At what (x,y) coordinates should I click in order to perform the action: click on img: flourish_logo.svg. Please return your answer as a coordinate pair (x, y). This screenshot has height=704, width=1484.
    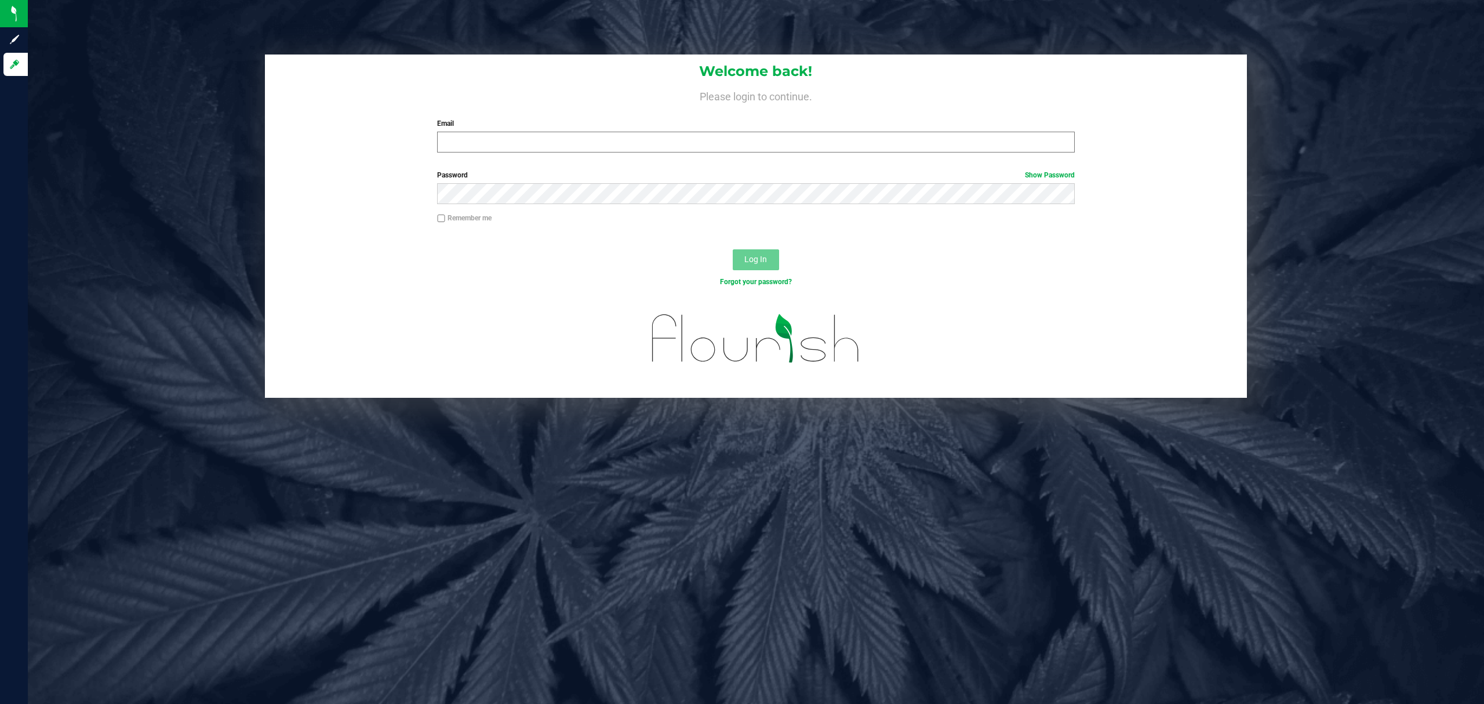
    Looking at the image, I should click on (756, 339).